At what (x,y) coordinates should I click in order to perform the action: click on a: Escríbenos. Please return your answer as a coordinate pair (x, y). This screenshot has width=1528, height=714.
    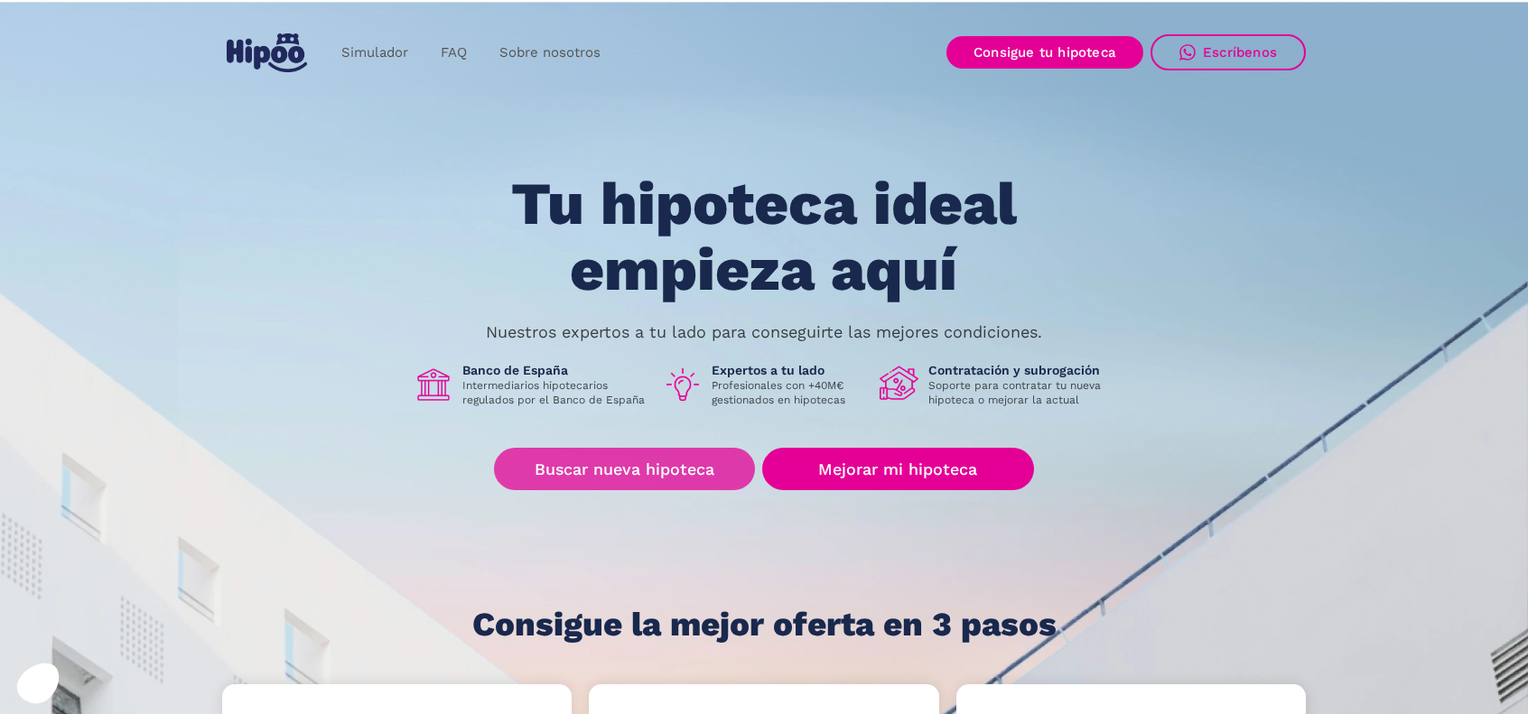
    Looking at the image, I should click on (1228, 52).